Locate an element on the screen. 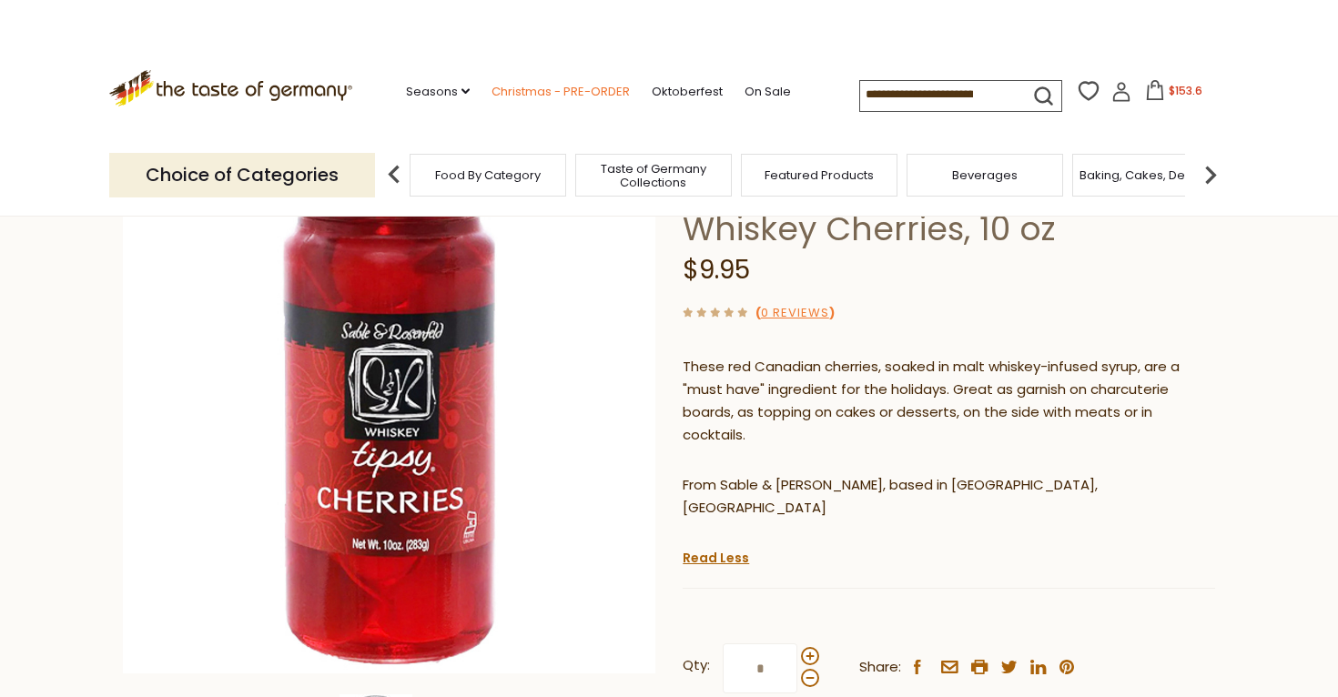 This screenshot has width=1338, height=697. a: Food By Category is located at coordinates (488, 175).